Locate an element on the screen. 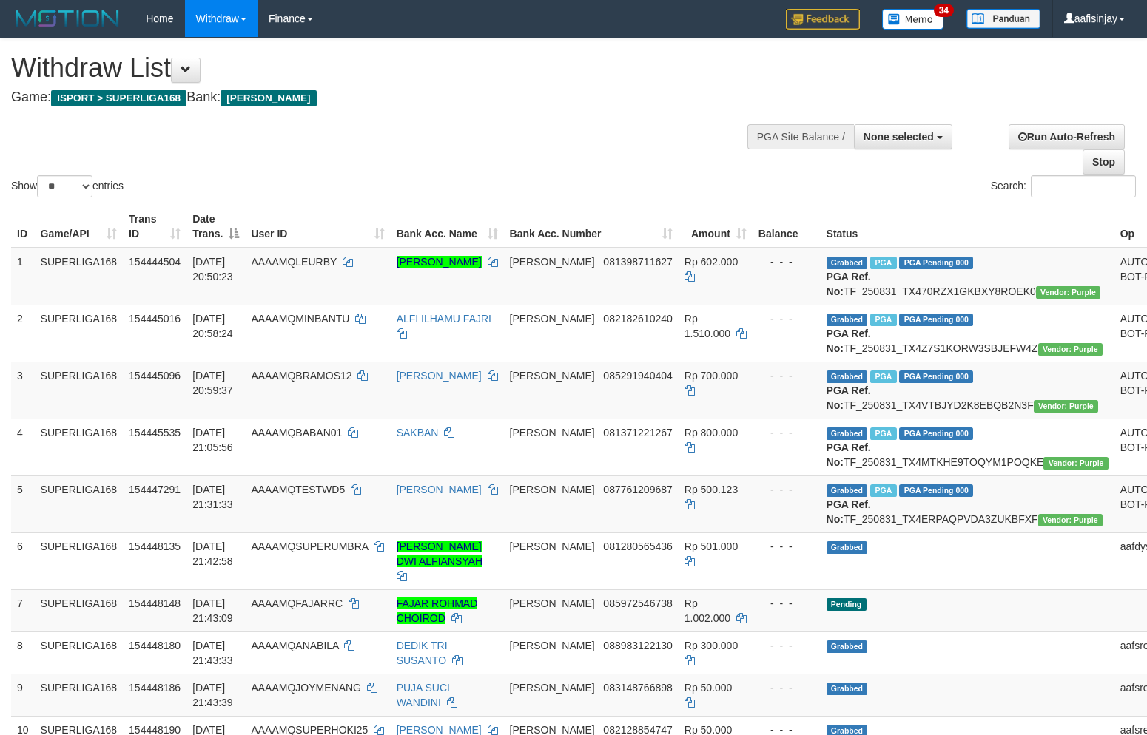 The width and height of the screenshot is (1147, 735). span: Copy 081371221267 to clipboard is located at coordinates (637, 433).